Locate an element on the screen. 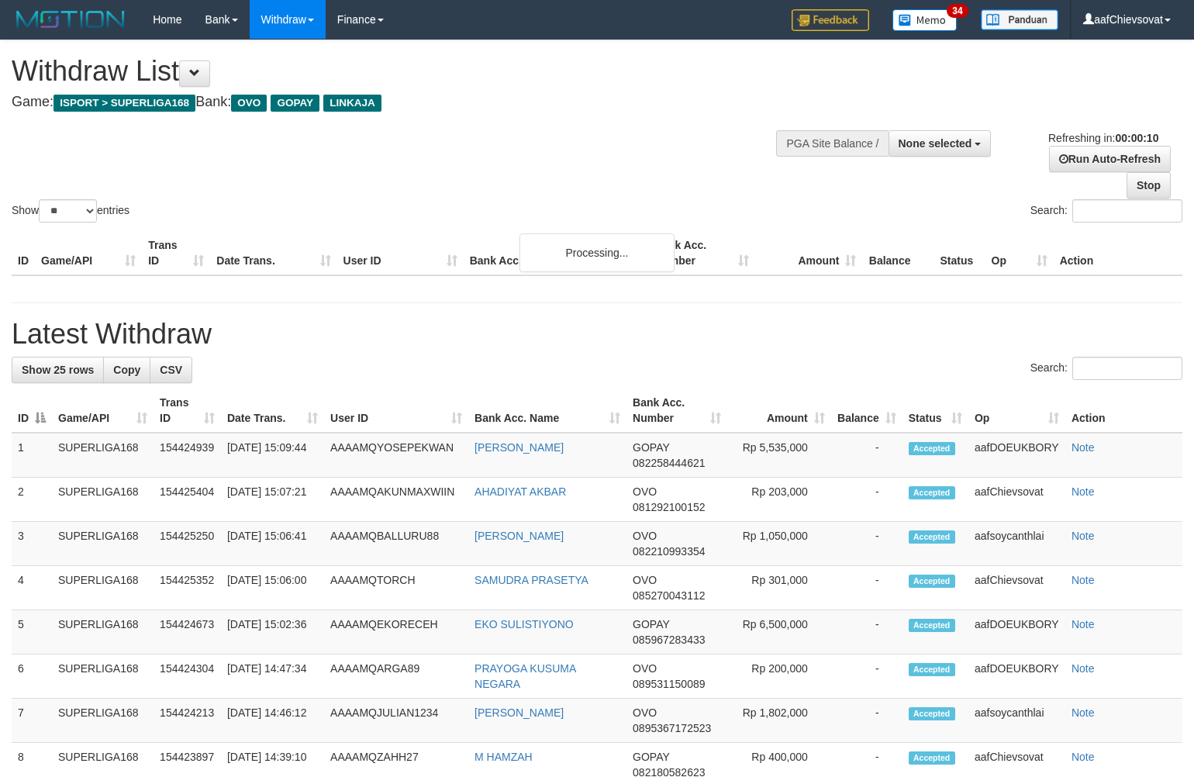 The width and height of the screenshot is (1194, 784). th: Bank Acc. Number: activate to sort column ascending is located at coordinates (677, 410).